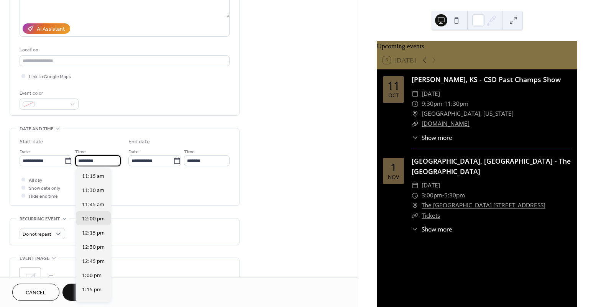  I want to click on span: 1:15 pm, so click(92, 290).